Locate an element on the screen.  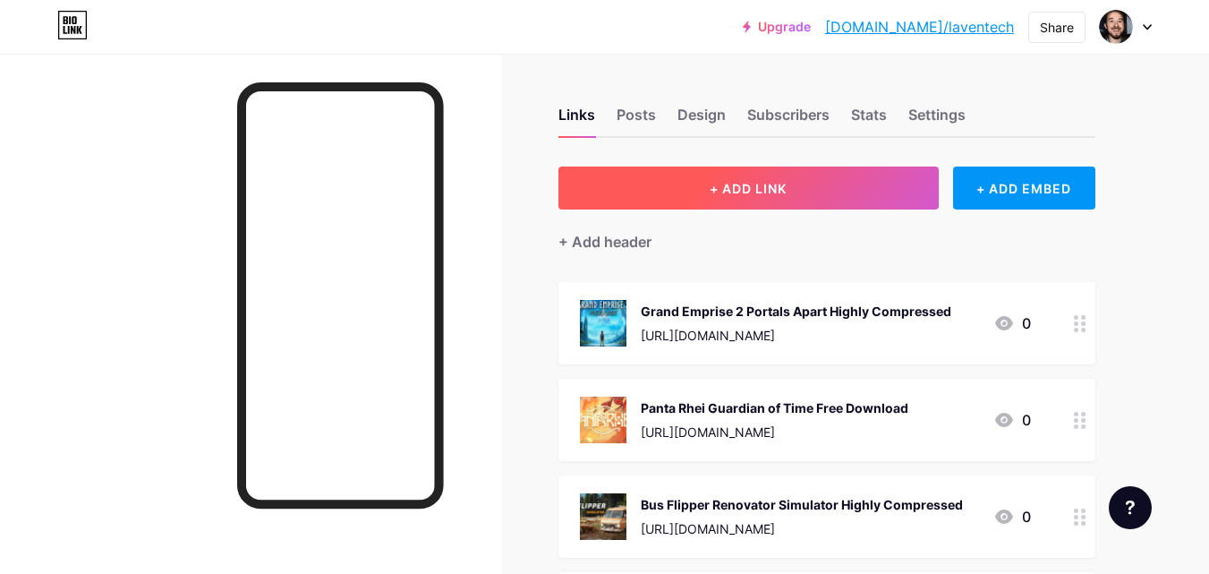
img: Grand Emprise 2 Portals Apart Highly Compressed is located at coordinates (603, 323).